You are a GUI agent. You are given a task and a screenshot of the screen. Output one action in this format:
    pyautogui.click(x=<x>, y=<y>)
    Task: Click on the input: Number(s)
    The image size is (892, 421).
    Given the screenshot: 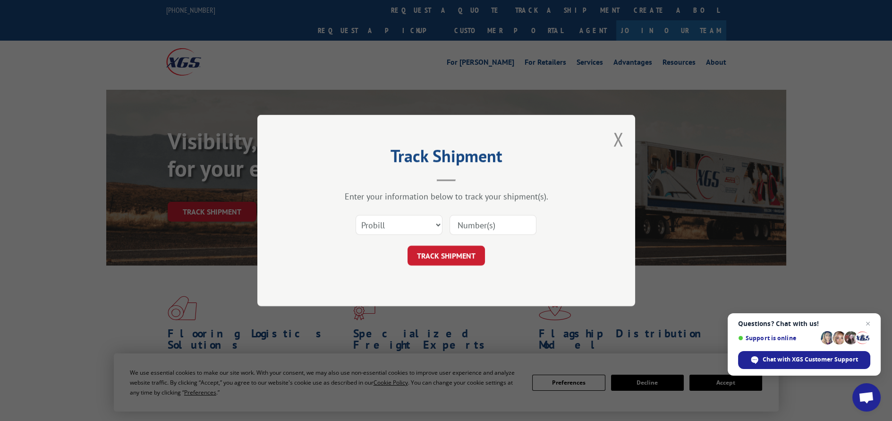 What is the action you would take?
    pyautogui.click(x=493, y=225)
    